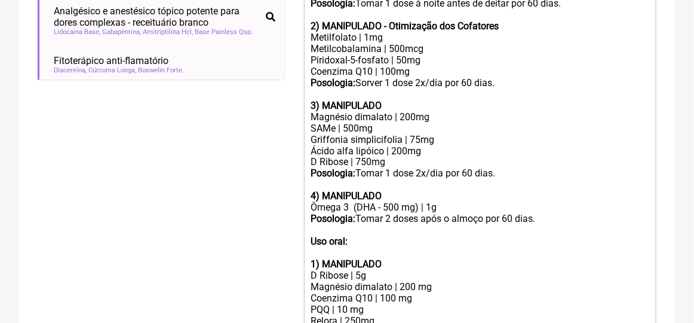  I want to click on span: Fitoterápico anti-flamatório, so click(111, 60).